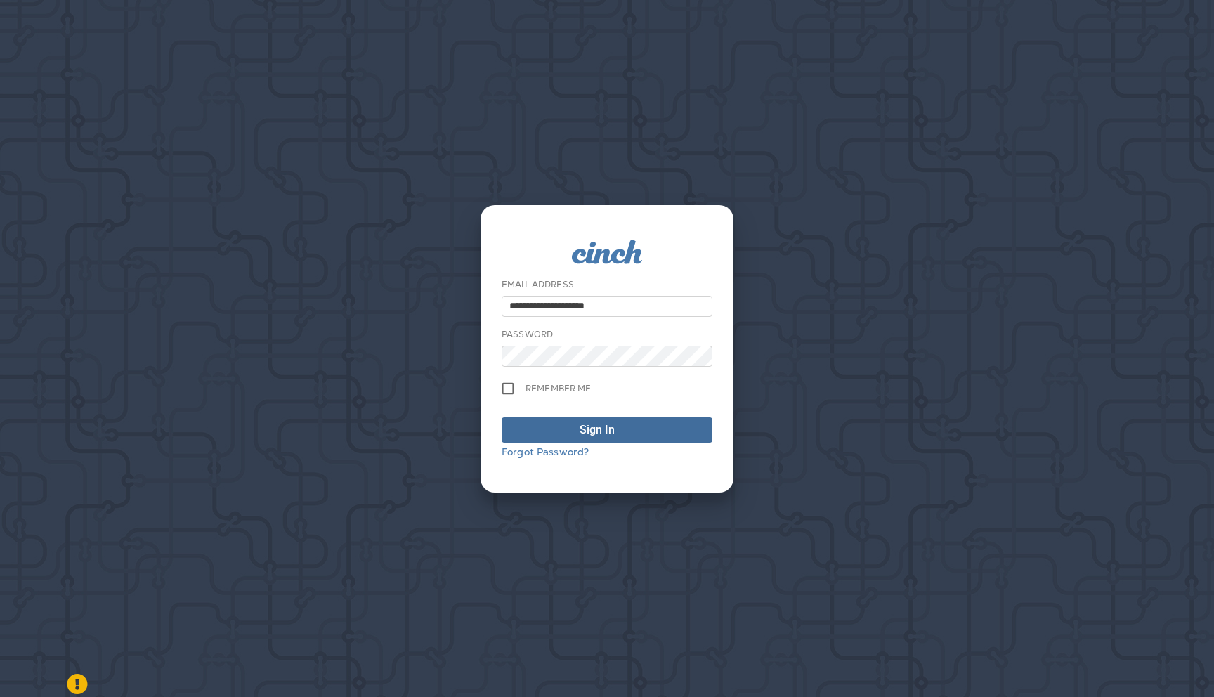 This screenshot has width=1214, height=697. Describe the element at coordinates (607, 430) in the screenshot. I see `button: Sign In` at that location.